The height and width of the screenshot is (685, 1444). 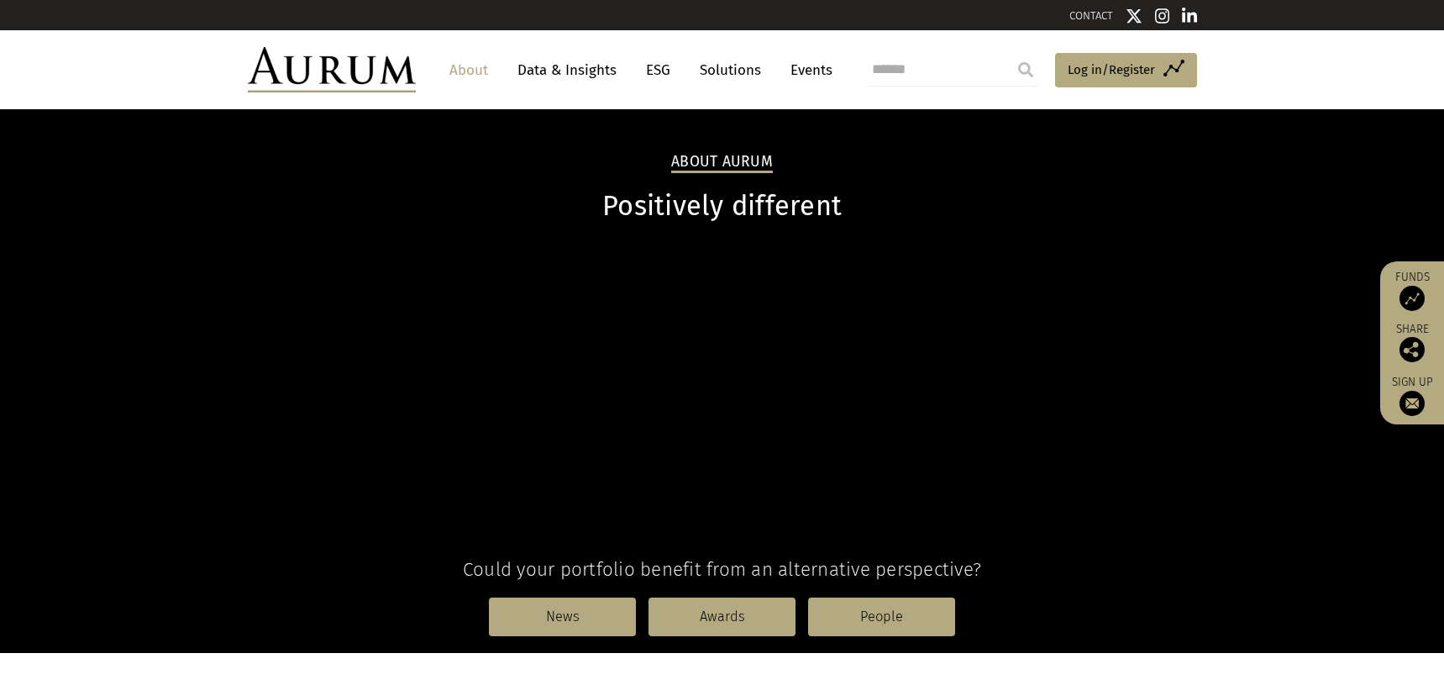 What do you see at coordinates (658, 70) in the screenshot?
I see `a: ESG` at bounding box center [658, 70].